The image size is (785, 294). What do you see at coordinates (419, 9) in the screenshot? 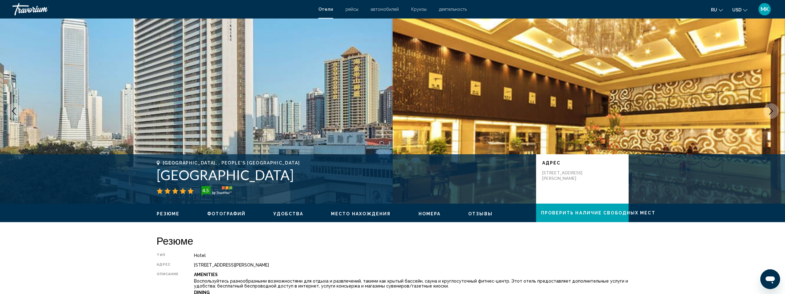
I see `a: Круизы` at bounding box center [419, 9].